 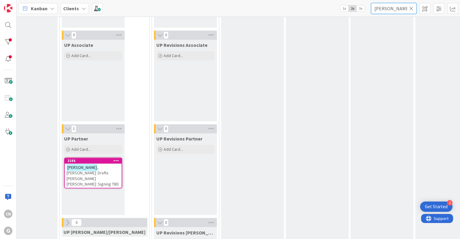 I want to click on span: UP Brad/Jonas, so click(x=104, y=232).